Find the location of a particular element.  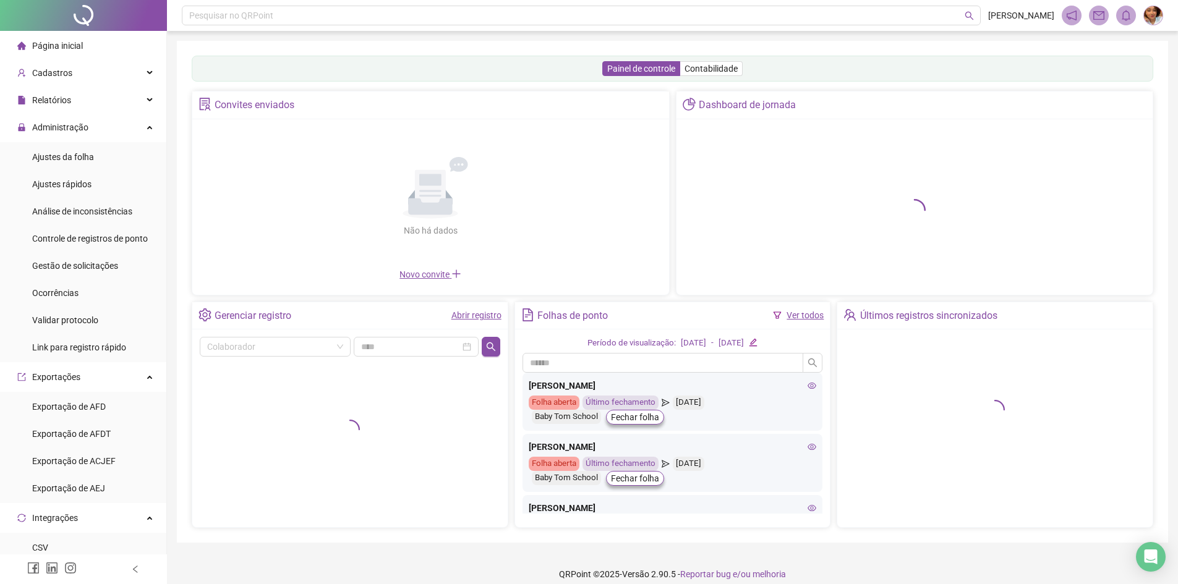

div: Dashboard de jornada is located at coordinates (747, 105).